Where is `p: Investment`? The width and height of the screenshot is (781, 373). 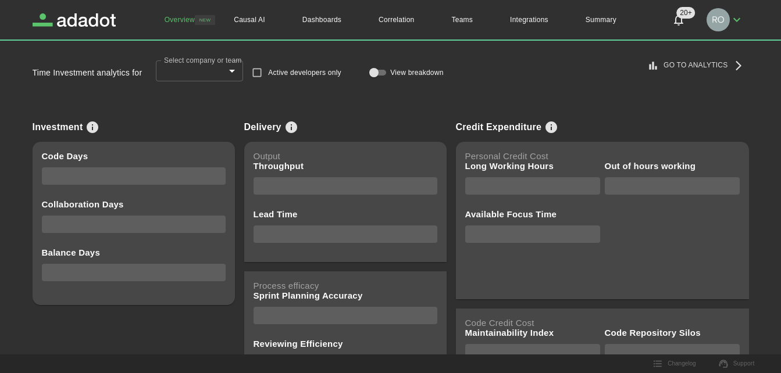
p: Investment is located at coordinates (58, 127).